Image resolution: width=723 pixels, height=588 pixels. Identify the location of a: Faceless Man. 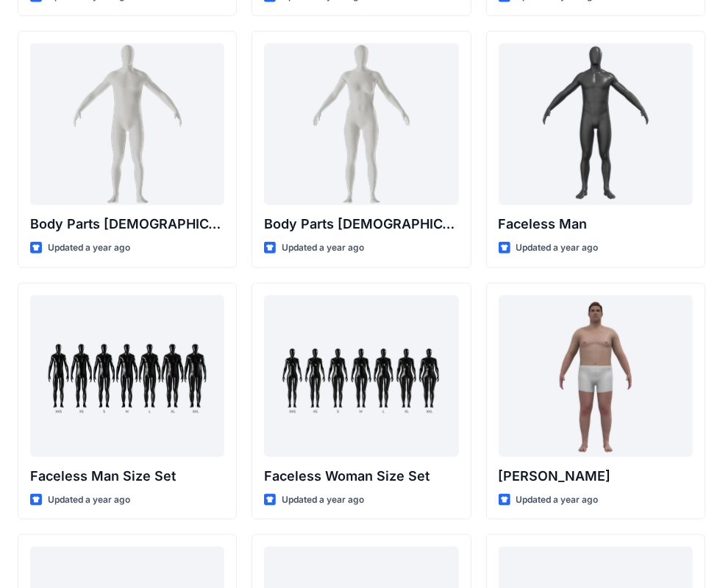
(596, 124).